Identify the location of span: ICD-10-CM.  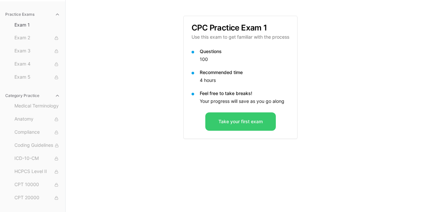
(37, 159).